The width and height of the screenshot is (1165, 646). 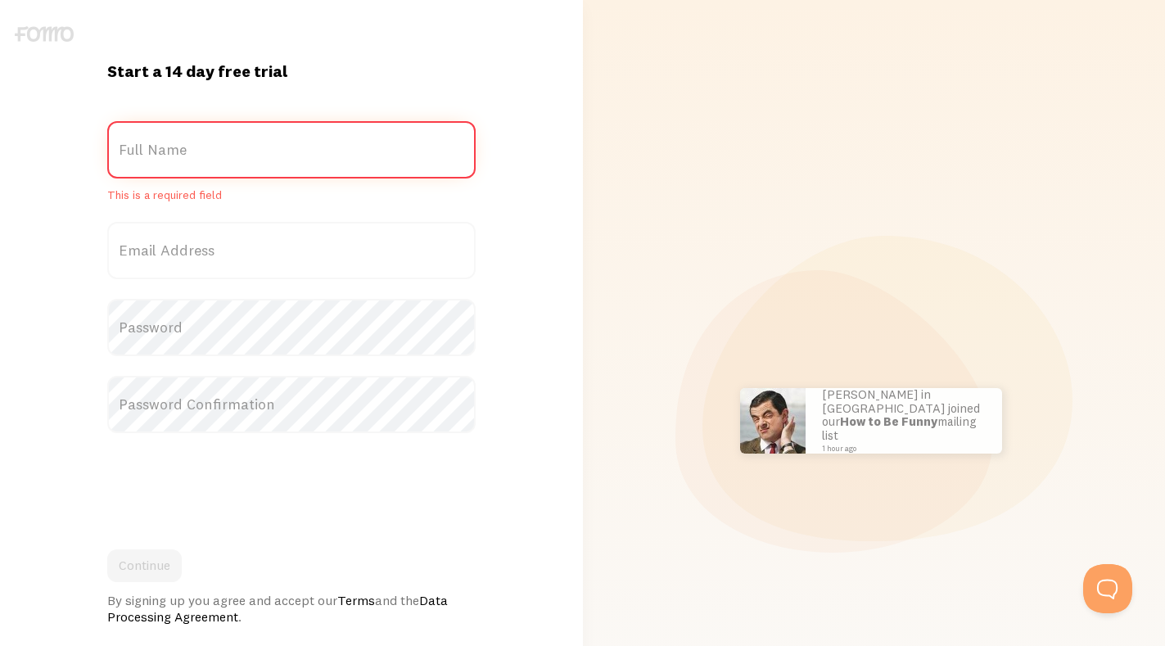 I want to click on img: fomo-logo-gray-b99e0e8ada9f9040e2984d0d95b3b12da0074ffd48d1e5cb62ac37fc77b0b268.svg, so click(x=44, y=34).